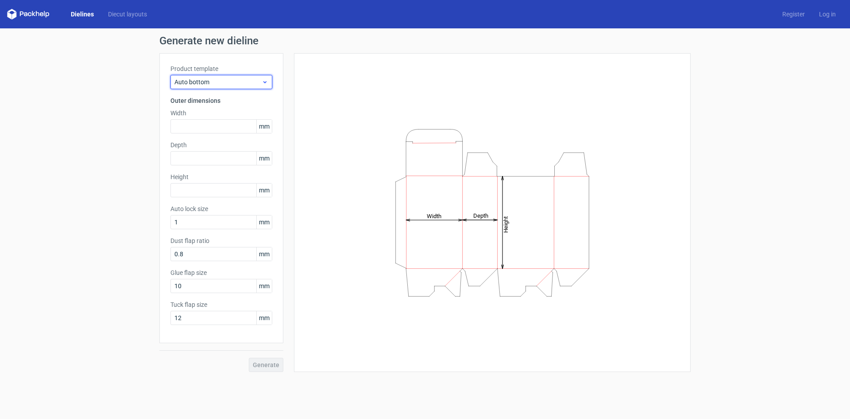  I want to click on a: Dielines, so click(82, 14).